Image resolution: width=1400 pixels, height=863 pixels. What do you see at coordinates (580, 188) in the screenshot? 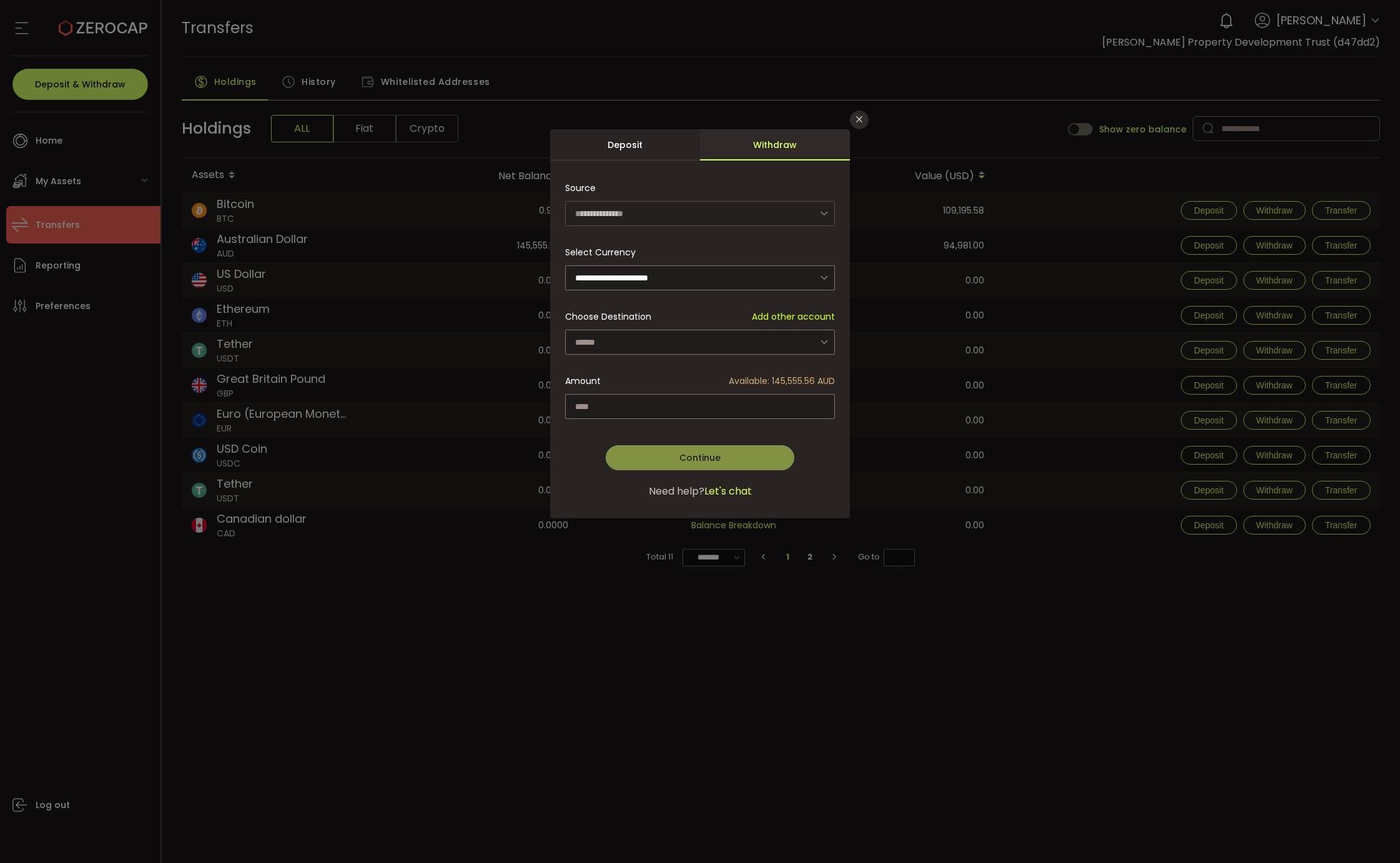
I see `span: Source` at bounding box center [580, 188].